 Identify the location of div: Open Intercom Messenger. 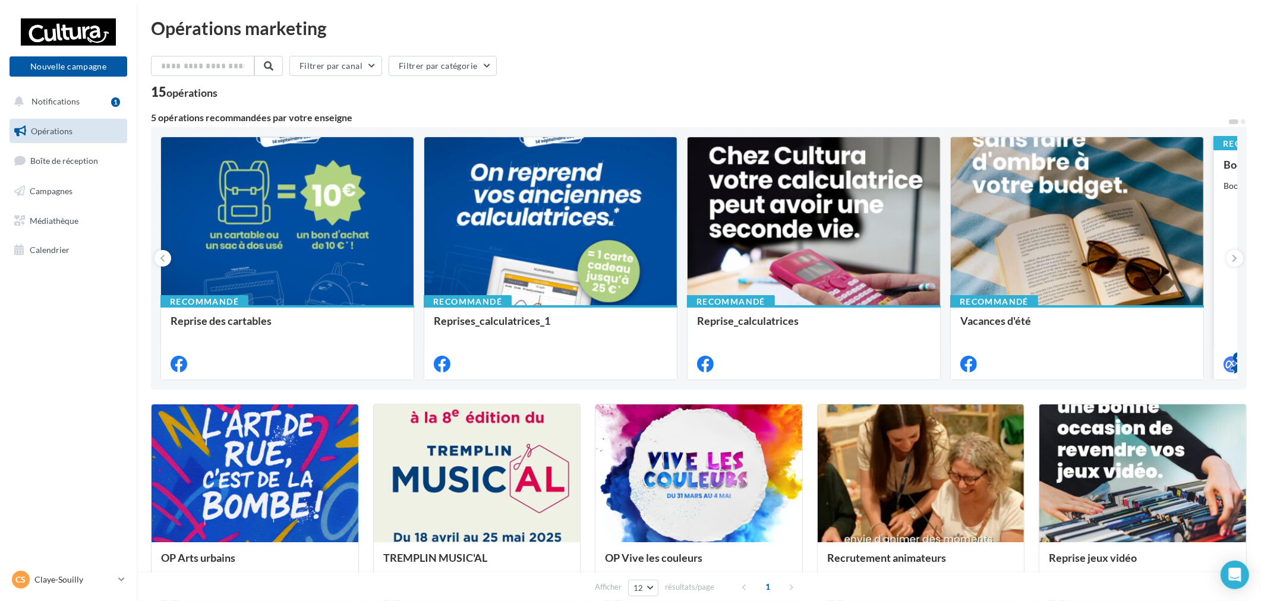
(1235, 575).